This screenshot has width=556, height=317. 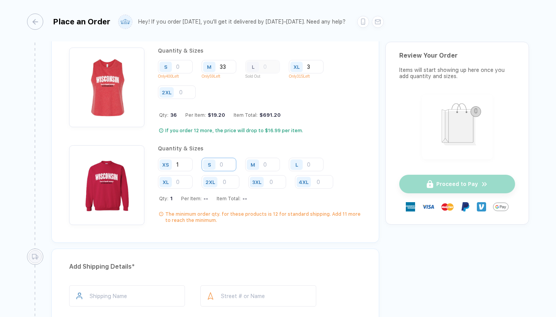 I want to click on img: user profile, so click(x=125, y=22).